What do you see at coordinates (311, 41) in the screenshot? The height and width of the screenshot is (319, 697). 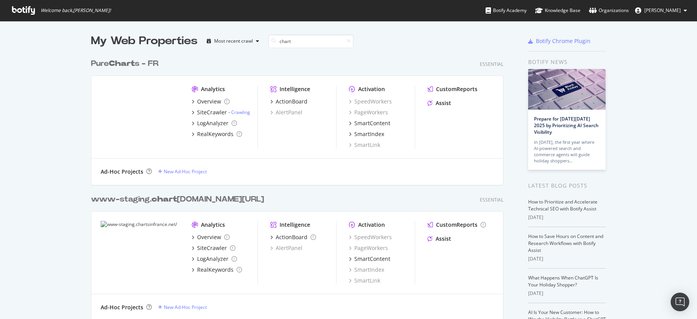 I see `input: Search` at bounding box center [311, 41].